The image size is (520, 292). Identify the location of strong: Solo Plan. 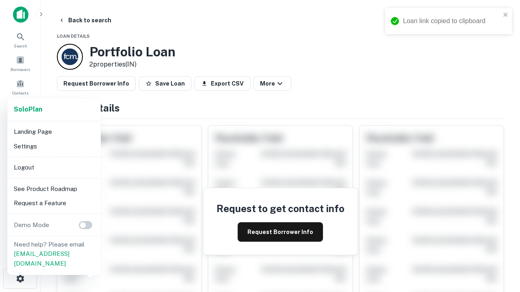
(28, 109).